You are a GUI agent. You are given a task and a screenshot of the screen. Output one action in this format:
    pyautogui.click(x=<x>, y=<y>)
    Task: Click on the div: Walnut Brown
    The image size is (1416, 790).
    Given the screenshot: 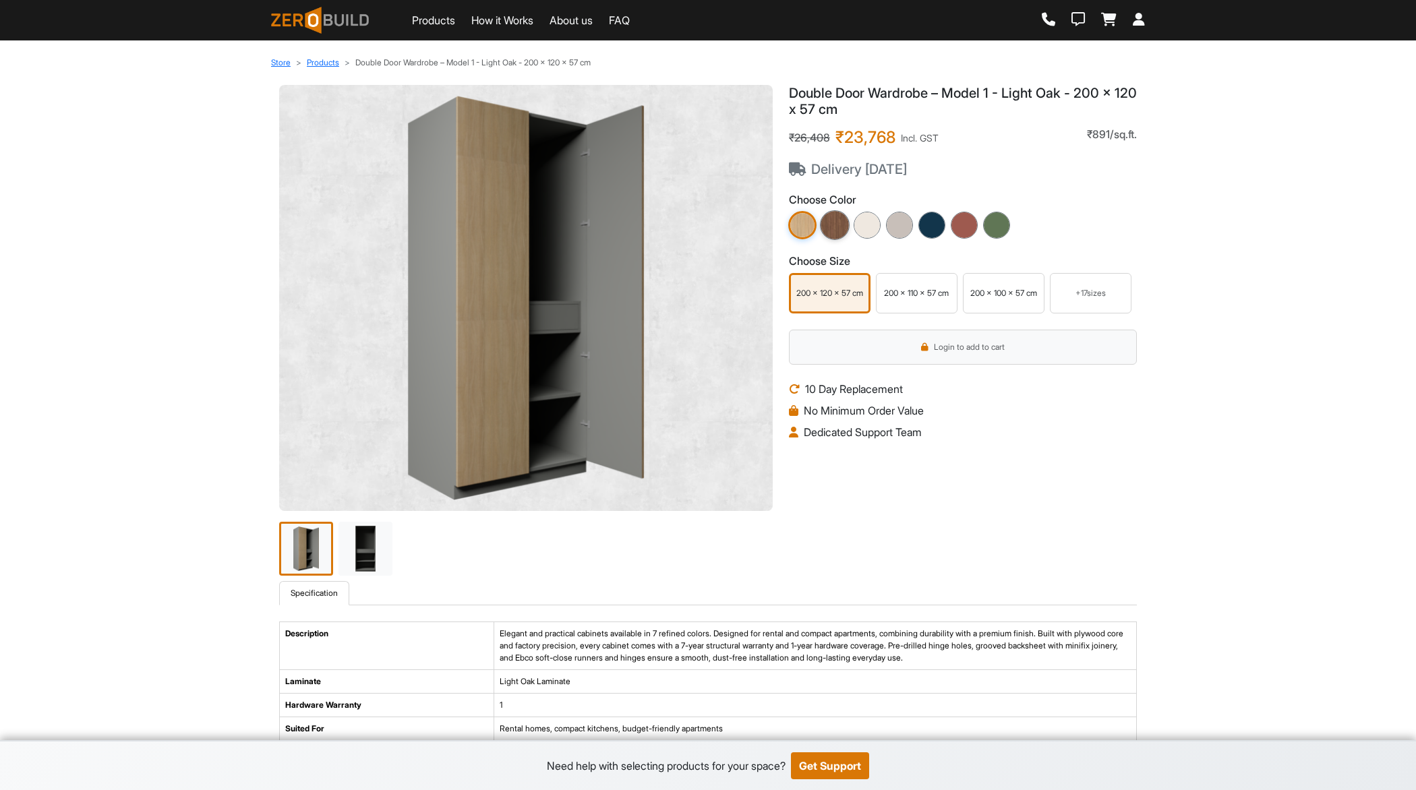 What is the action you would take?
    pyautogui.click(x=835, y=225)
    